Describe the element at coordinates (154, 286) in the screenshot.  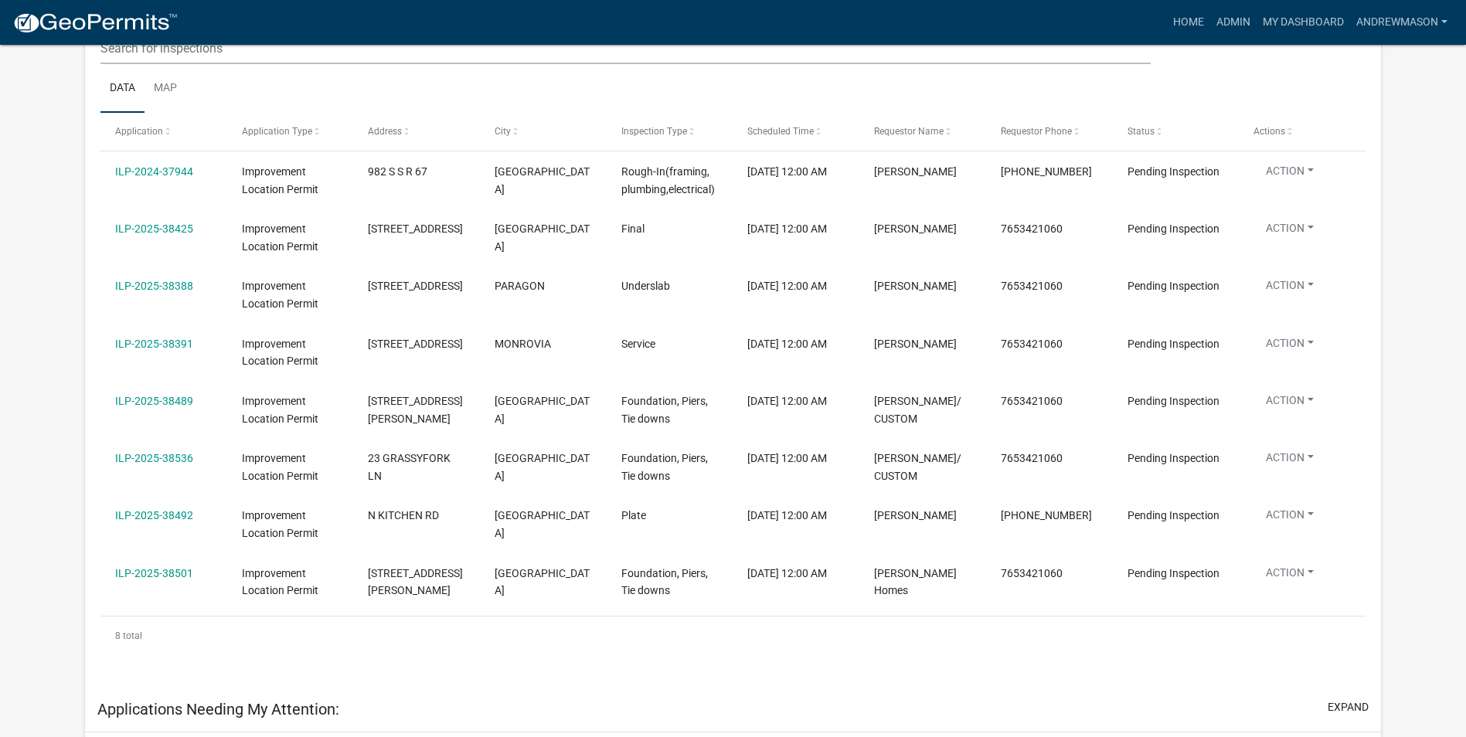
I see `a: ILP-2025-38388` at that location.